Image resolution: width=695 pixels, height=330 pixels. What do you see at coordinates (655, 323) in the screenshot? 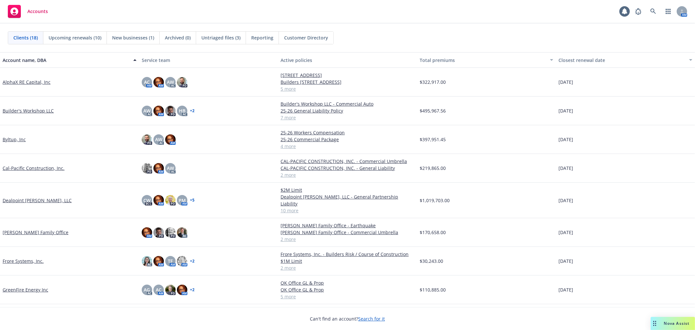
I see `div: Drag to move` at bounding box center [655, 323].